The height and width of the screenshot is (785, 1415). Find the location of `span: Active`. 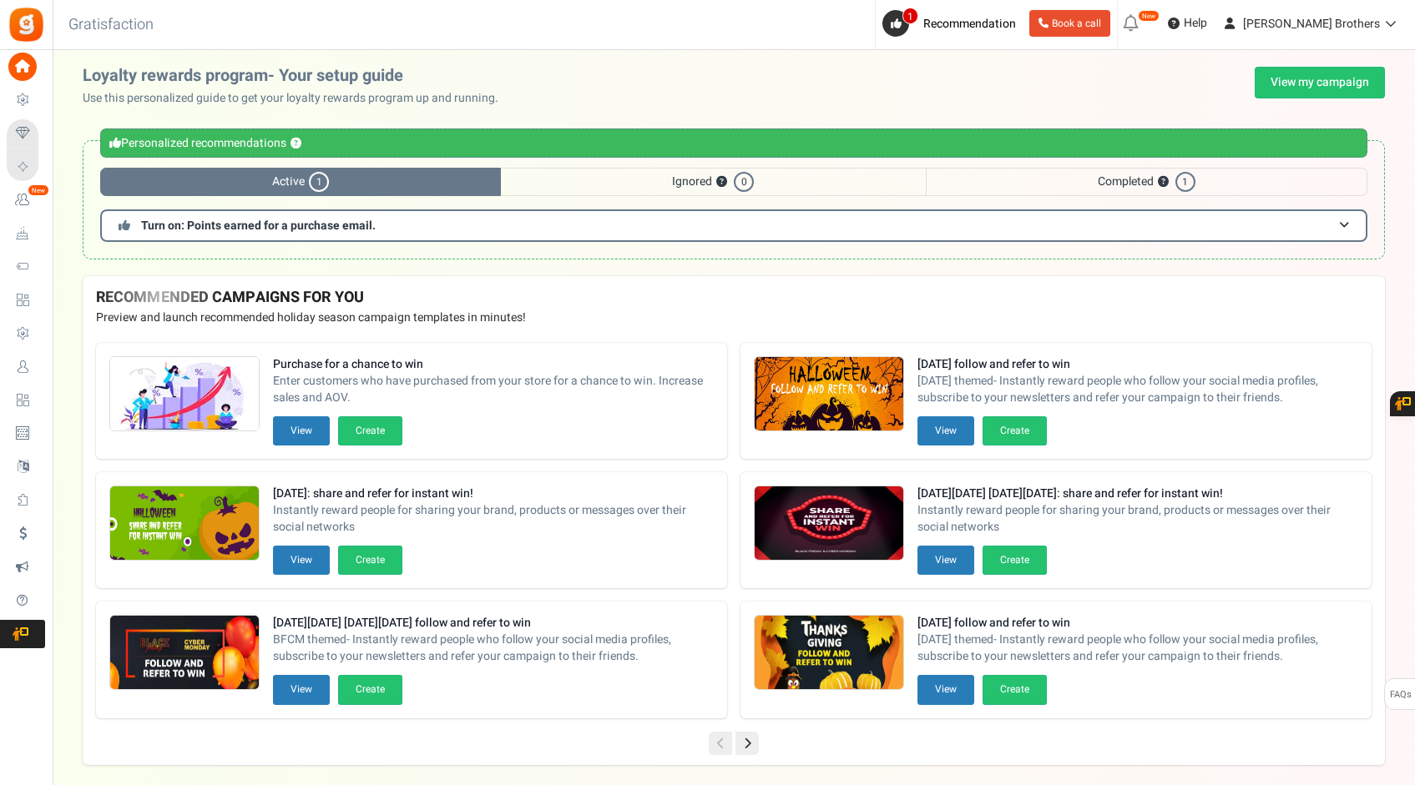

span: Active is located at coordinates (300, 182).